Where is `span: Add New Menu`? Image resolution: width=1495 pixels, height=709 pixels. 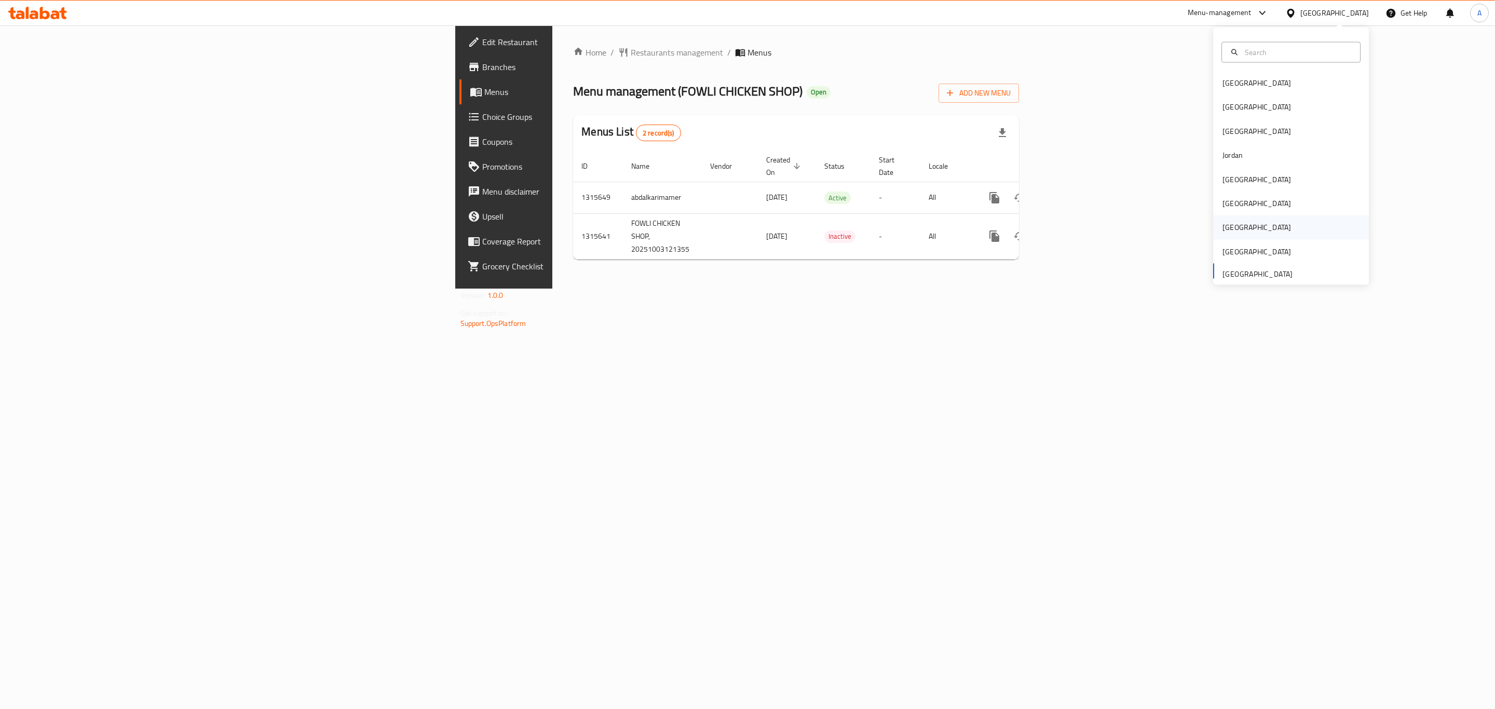 span: Add New Menu is located at coordinates (978, 93).